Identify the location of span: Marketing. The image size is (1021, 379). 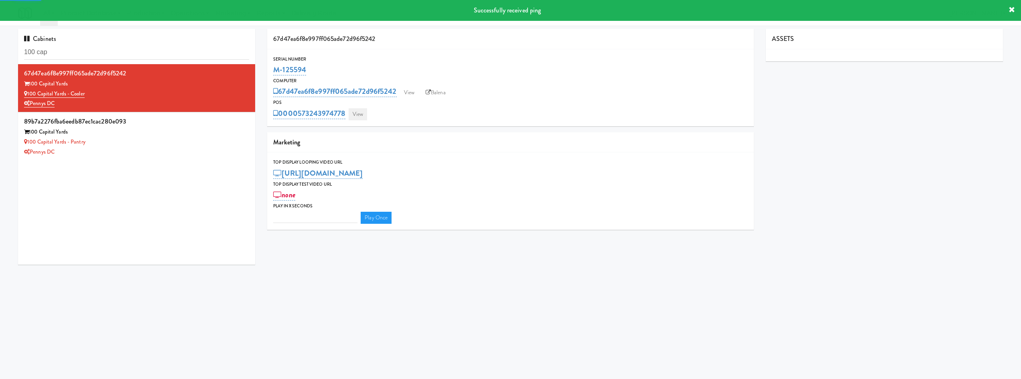
(286, 142).